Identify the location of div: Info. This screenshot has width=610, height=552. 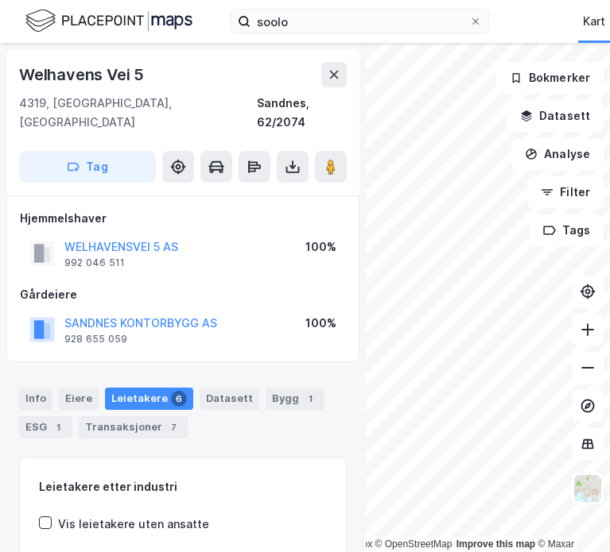
(36, 399).